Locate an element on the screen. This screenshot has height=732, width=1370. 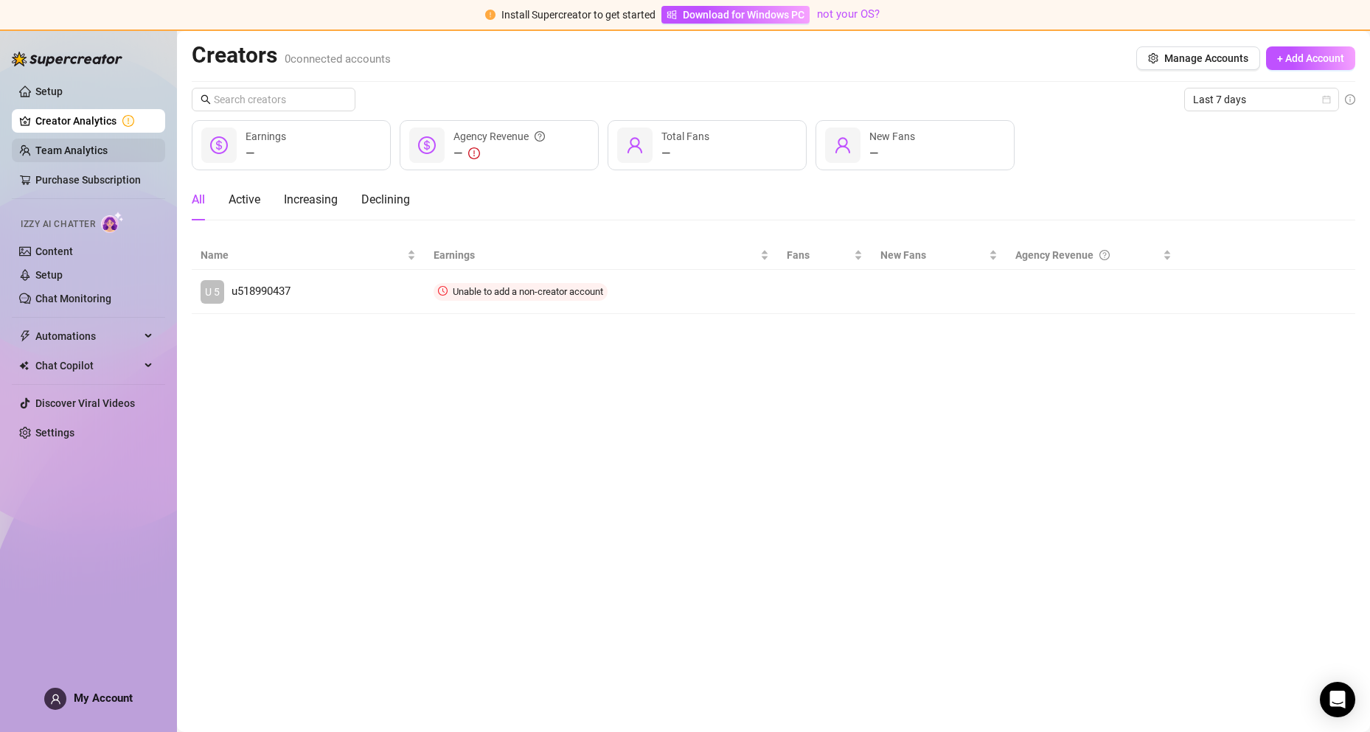
a: Settings is located at coordinates (55, 433).